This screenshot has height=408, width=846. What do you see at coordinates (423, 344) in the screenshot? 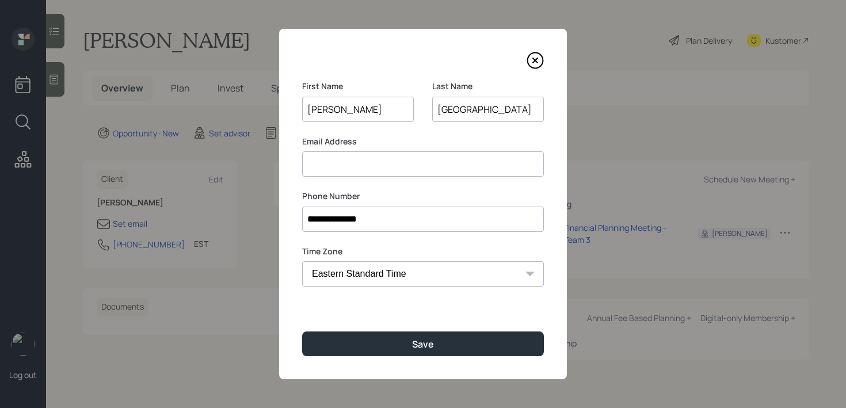
I see `button: Save` at bounding box center [423, 344].